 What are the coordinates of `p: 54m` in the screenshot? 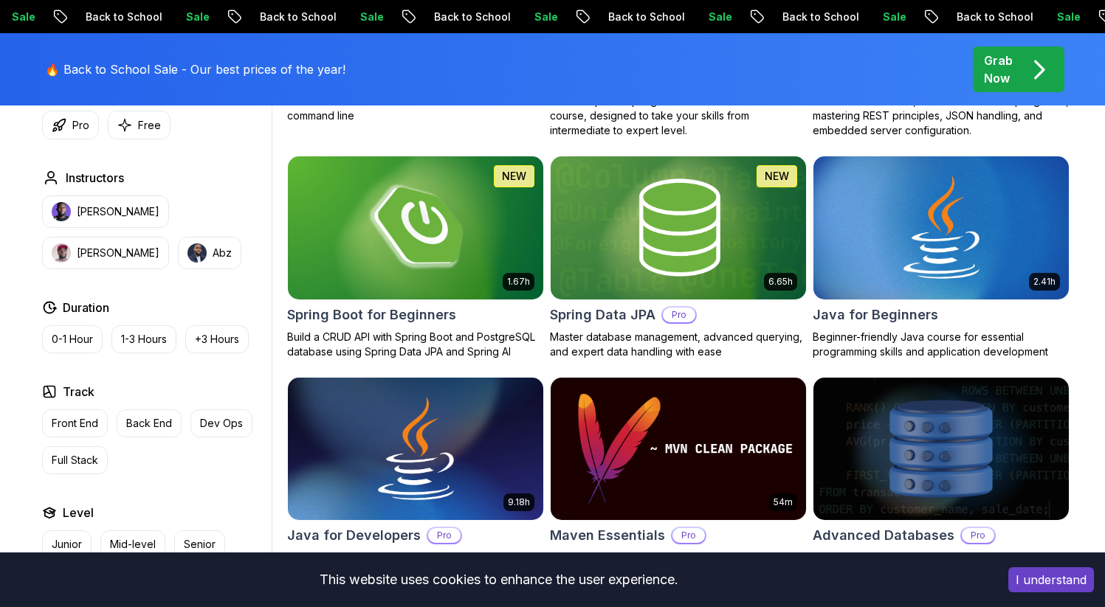 It's located at (783, 502).